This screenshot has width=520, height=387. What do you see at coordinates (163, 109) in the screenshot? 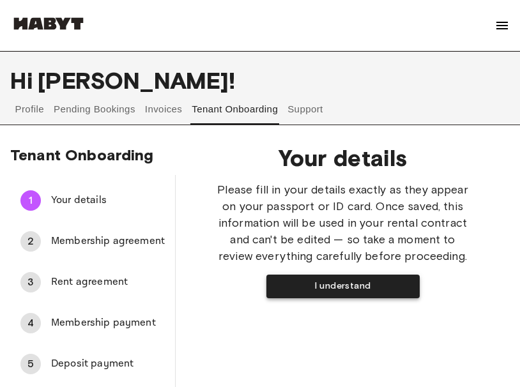
I see `button: Invoices` at bounding box center [163, 109].